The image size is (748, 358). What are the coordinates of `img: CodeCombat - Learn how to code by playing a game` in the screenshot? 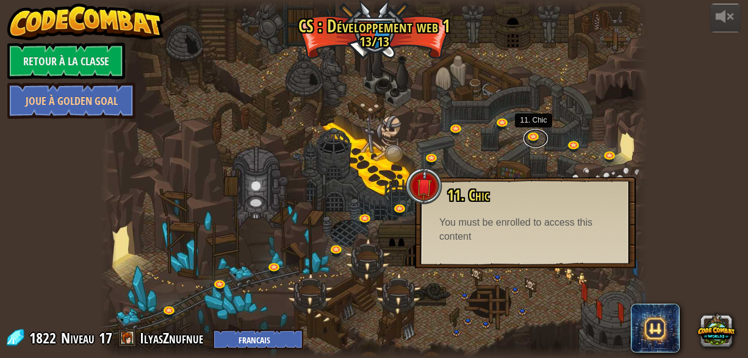 It's located at (85, 22).